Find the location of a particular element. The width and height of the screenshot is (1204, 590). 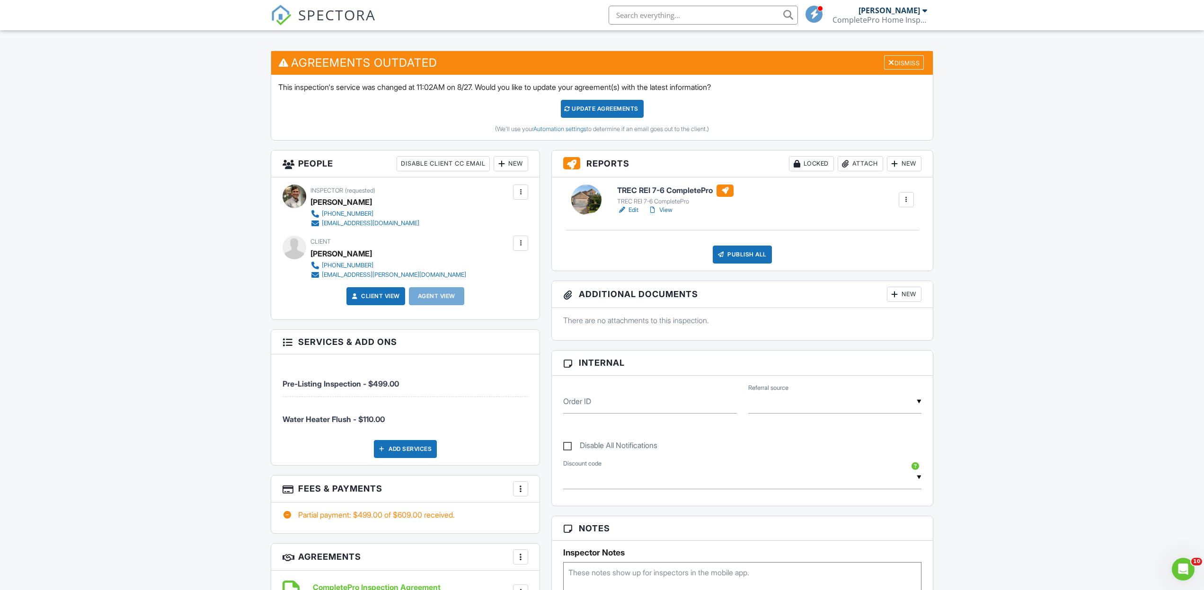

div: Attach is located at coordinates (861, 164).